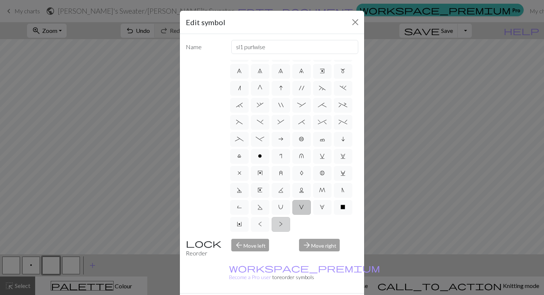  Describe the element at coordinates (239, 207) in the screenshot. I see `span: R` at that location.